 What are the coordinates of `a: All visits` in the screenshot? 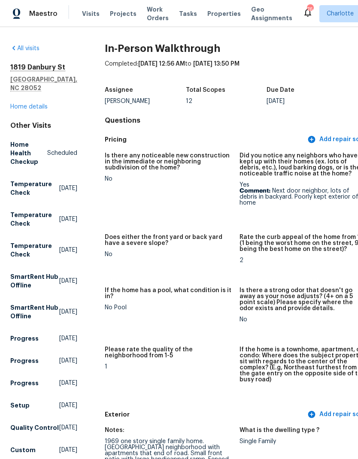 It's located at (25, 49).